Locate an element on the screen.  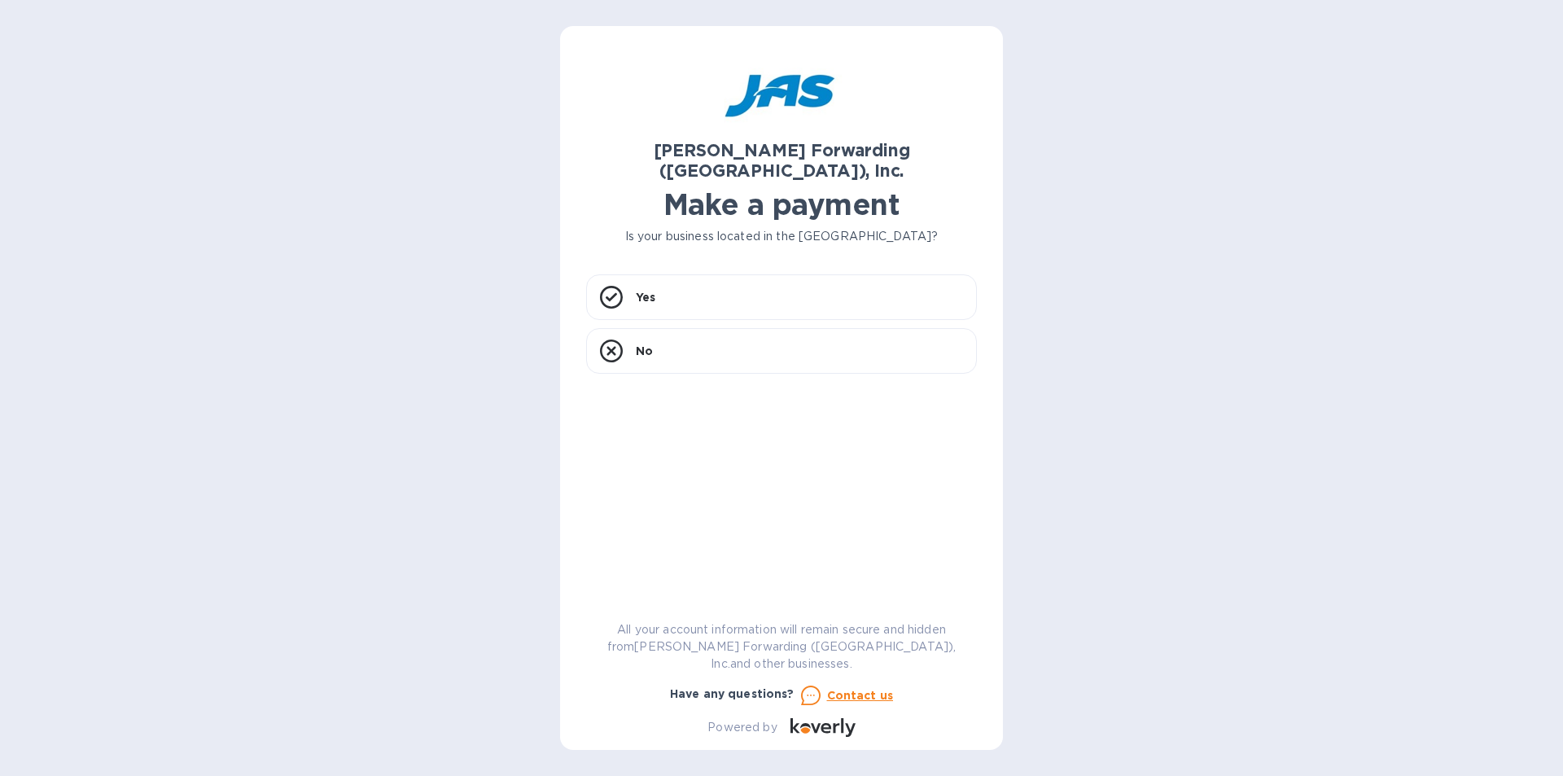
p: No is located at coordinates (644, 351).